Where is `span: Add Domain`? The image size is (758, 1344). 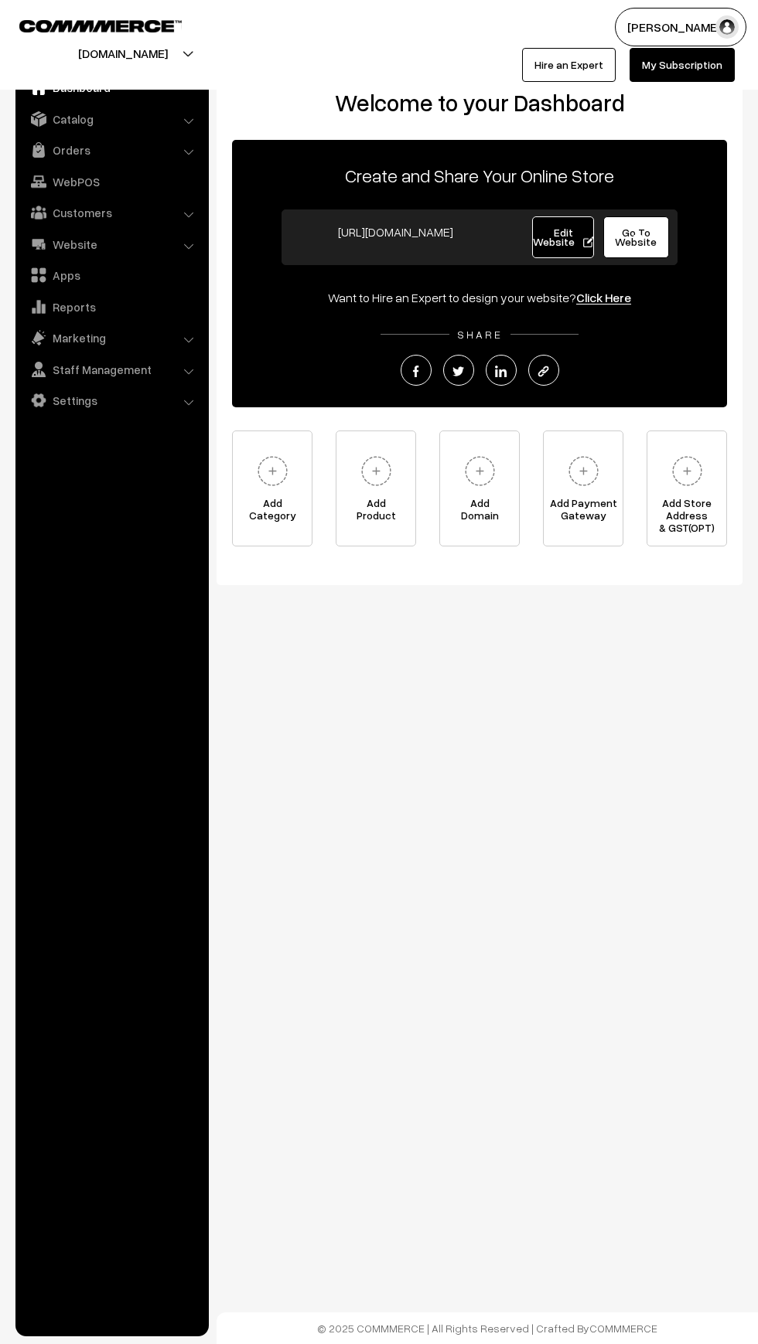 span: Add Domain is located at coordinates (479, 513).